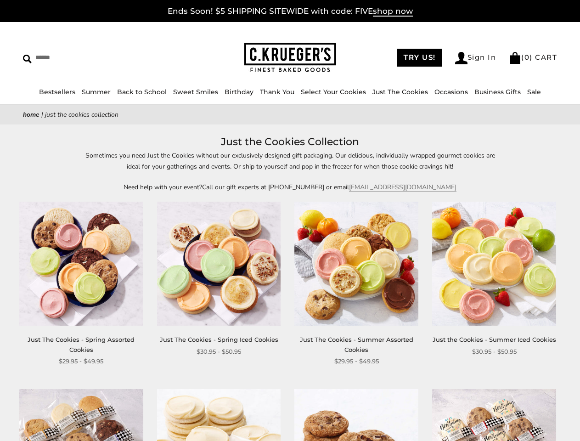  What do you see at coordinates (142, 92) in the screenshot?
I see `a: Back to School` at bounding box center [142, 92].